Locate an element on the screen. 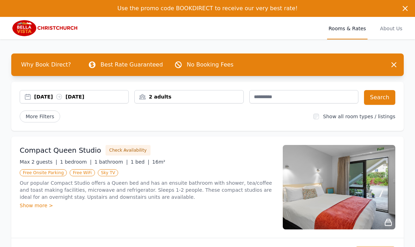 The width and height of the screenshot is (415, 247). button: Check Availability is located at coordinates (128, 150).